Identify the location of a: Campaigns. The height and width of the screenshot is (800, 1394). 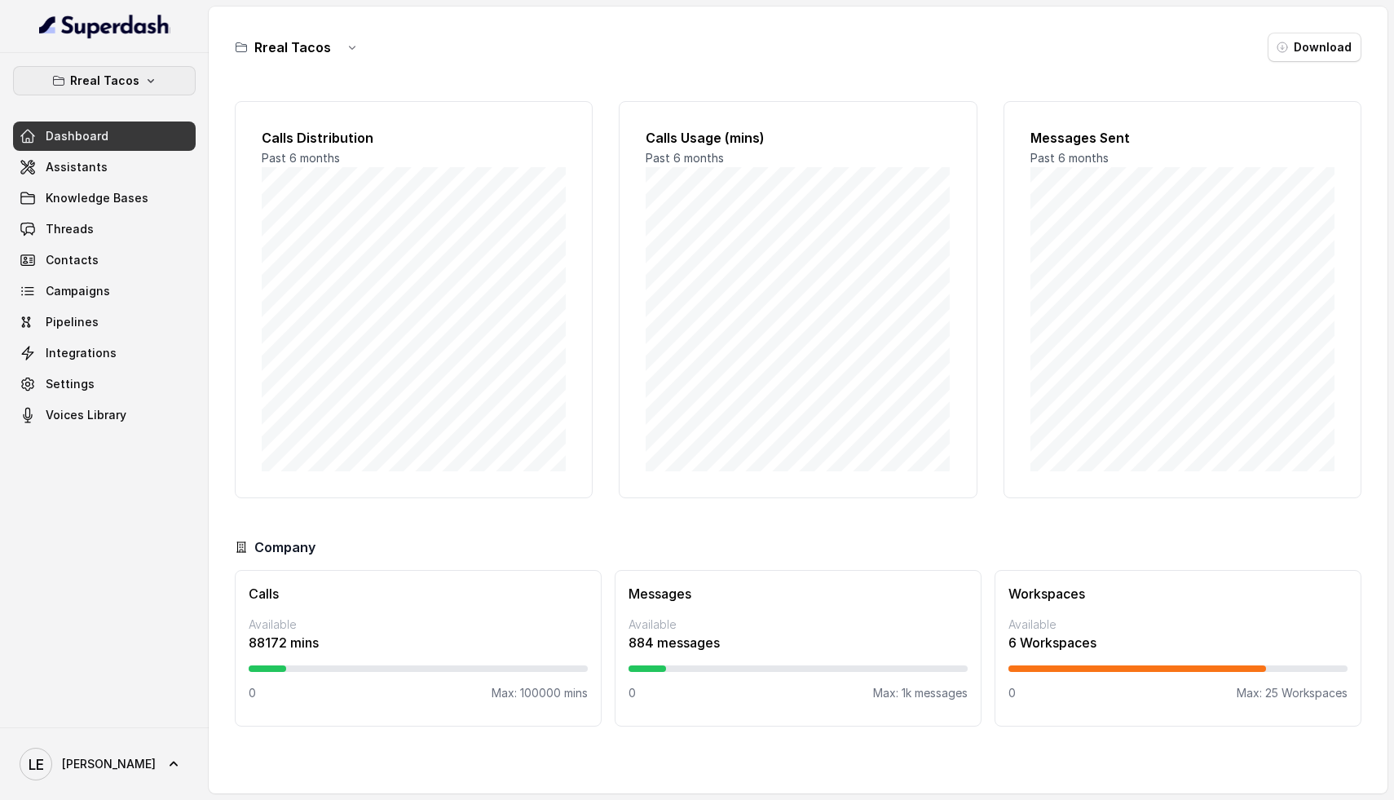
(104, 291).